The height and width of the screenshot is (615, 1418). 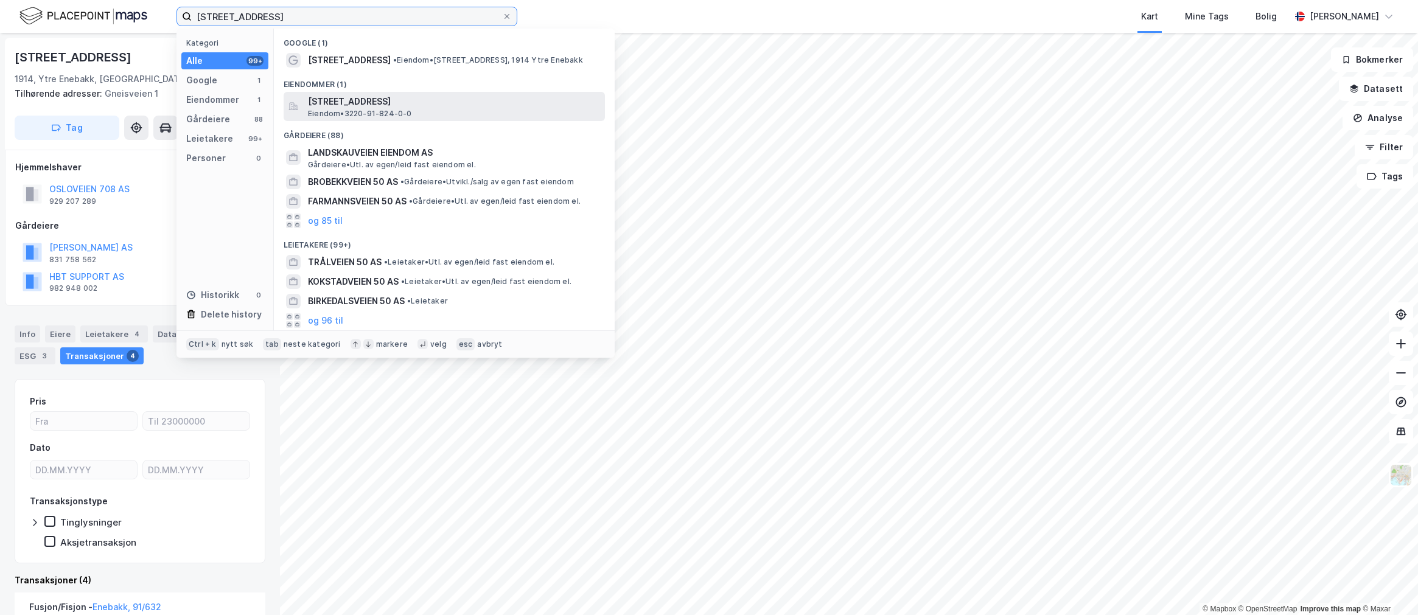 I want to click on div: markere, so click(x=392, y=344).